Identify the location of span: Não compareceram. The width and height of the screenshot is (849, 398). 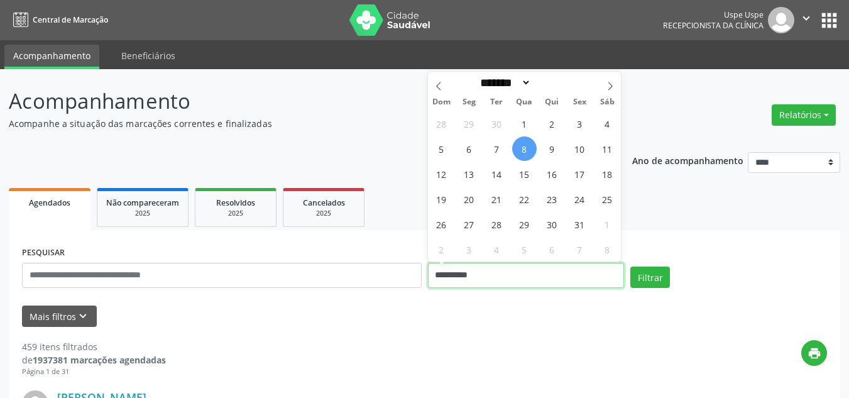
(143, 202).